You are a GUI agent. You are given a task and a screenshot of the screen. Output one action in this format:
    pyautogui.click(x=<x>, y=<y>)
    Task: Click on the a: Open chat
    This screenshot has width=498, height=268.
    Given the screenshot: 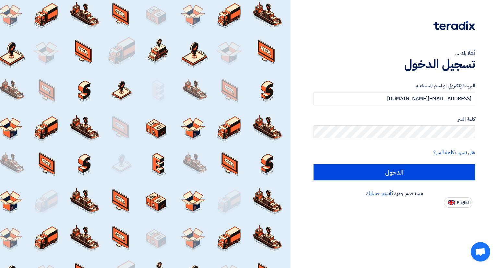 What is the action you would take?
    pyautogui.click(x=480, y=251)
    